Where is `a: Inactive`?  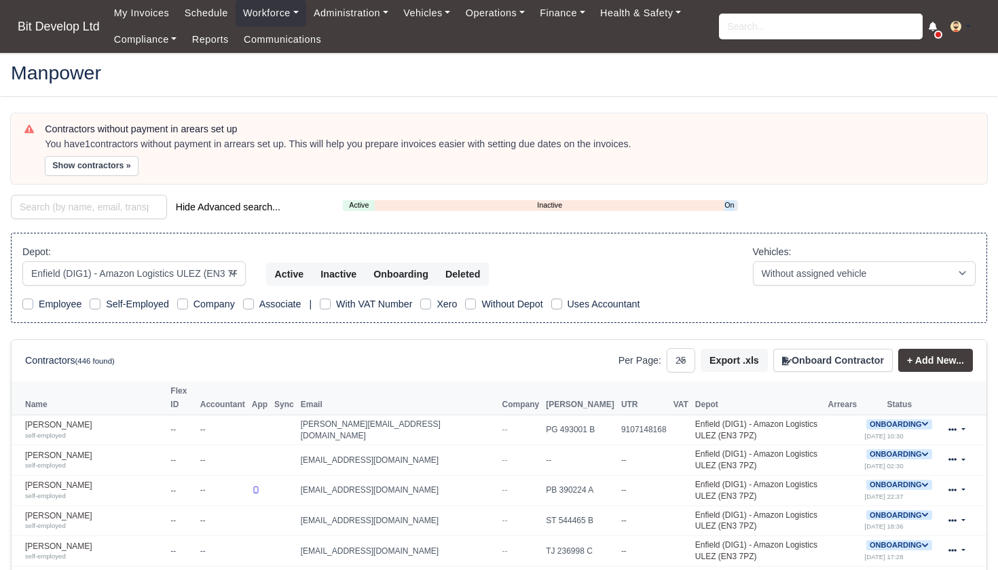
a: Inactive is located at coordinates (549, 205).